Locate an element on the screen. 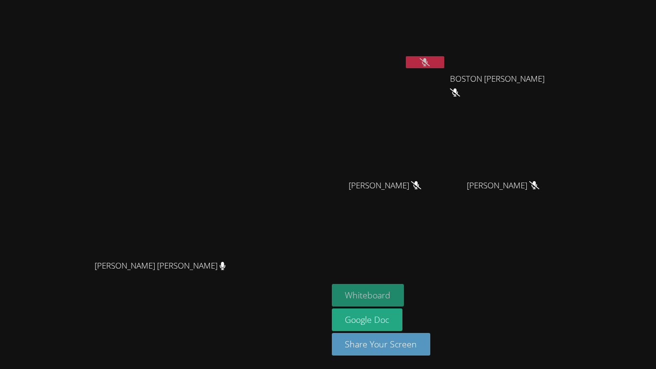  button: Whiteboard is located at coordinates (368, 295).